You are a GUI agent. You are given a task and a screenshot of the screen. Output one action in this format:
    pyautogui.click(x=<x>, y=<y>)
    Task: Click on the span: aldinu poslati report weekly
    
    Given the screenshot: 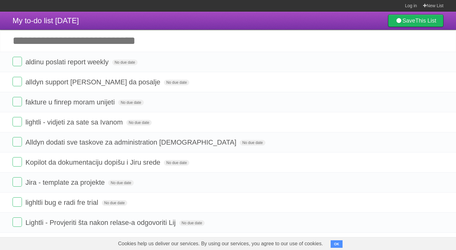 What is the action you would take?
    pyautogui.click(x=68, y=62)
    